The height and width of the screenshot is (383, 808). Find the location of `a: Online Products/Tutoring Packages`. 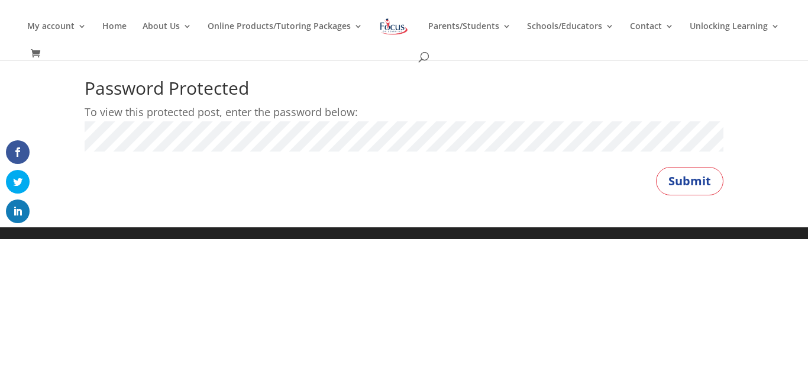

a: Online Products/Tutoring Packages is located at coordinates (285, 36).